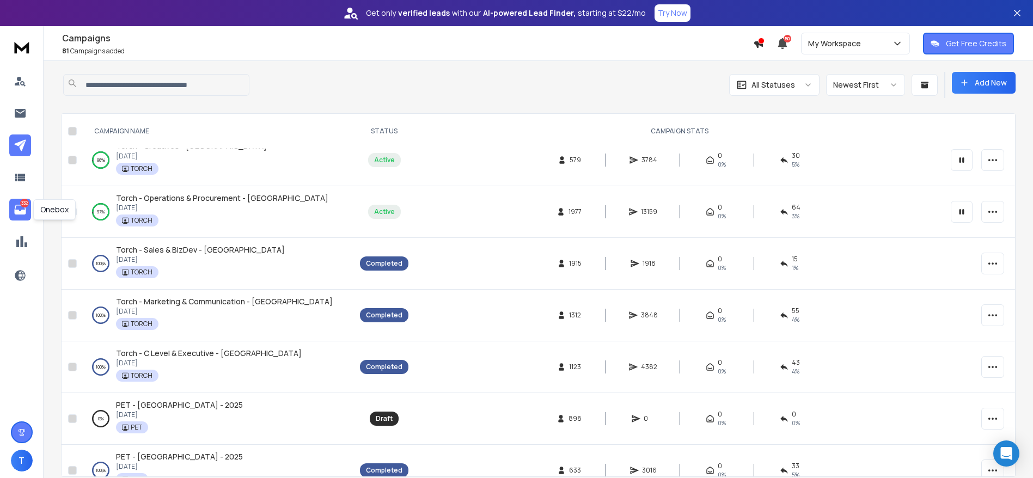  I want to click on span: 1312, so click(575, 315).